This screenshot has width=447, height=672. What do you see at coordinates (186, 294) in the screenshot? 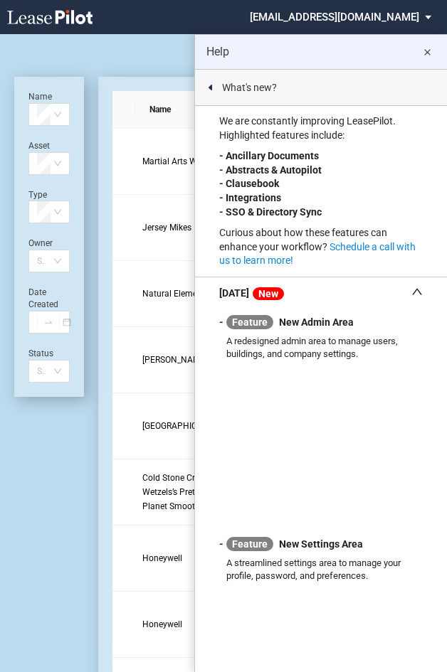
I see `a: Natural Elements` at bounding box center [186, 294].